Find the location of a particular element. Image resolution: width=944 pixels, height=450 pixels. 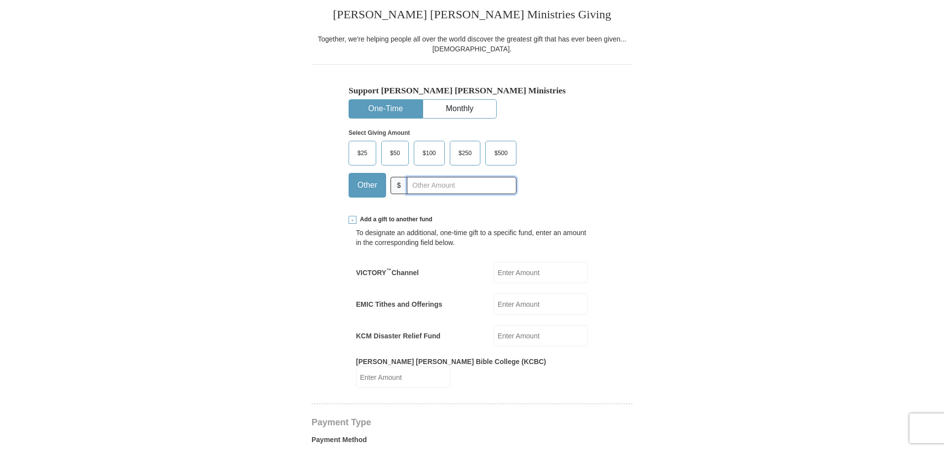

sup: ™ is located at coordinates (389, 270).